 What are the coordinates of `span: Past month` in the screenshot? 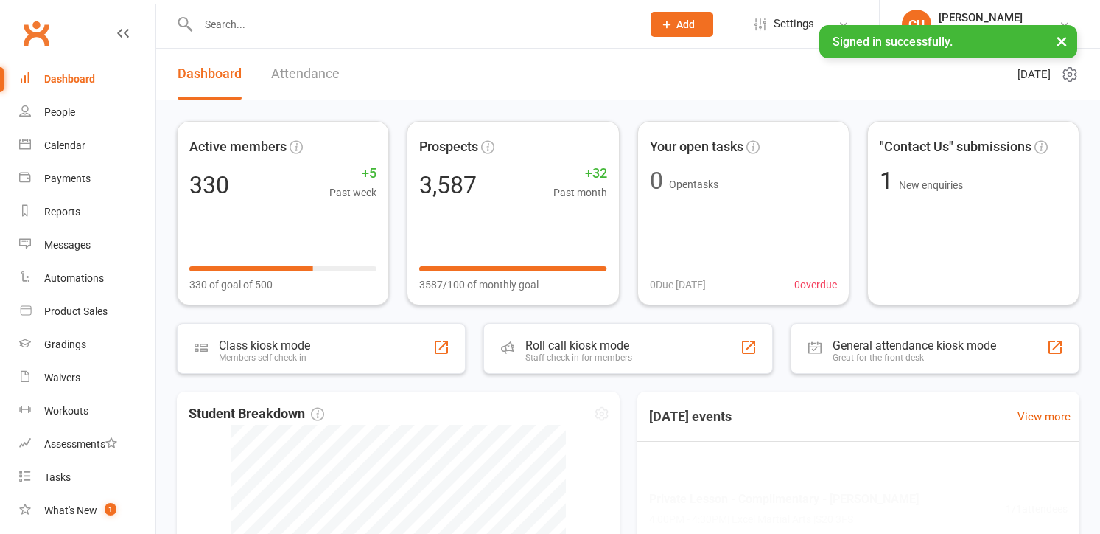 It's located at (580, 192).